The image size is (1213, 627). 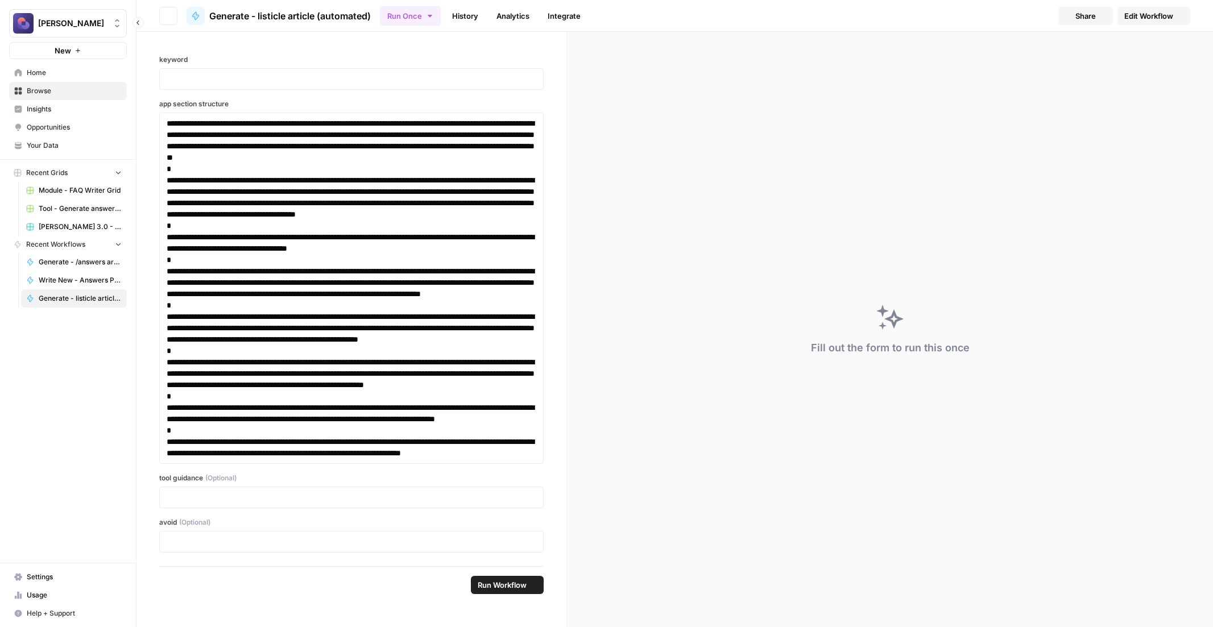 What do you see at coordinates (507, 585) in the screenshot?
I see `button: Run Workflow` at bounding box center [507, 585].